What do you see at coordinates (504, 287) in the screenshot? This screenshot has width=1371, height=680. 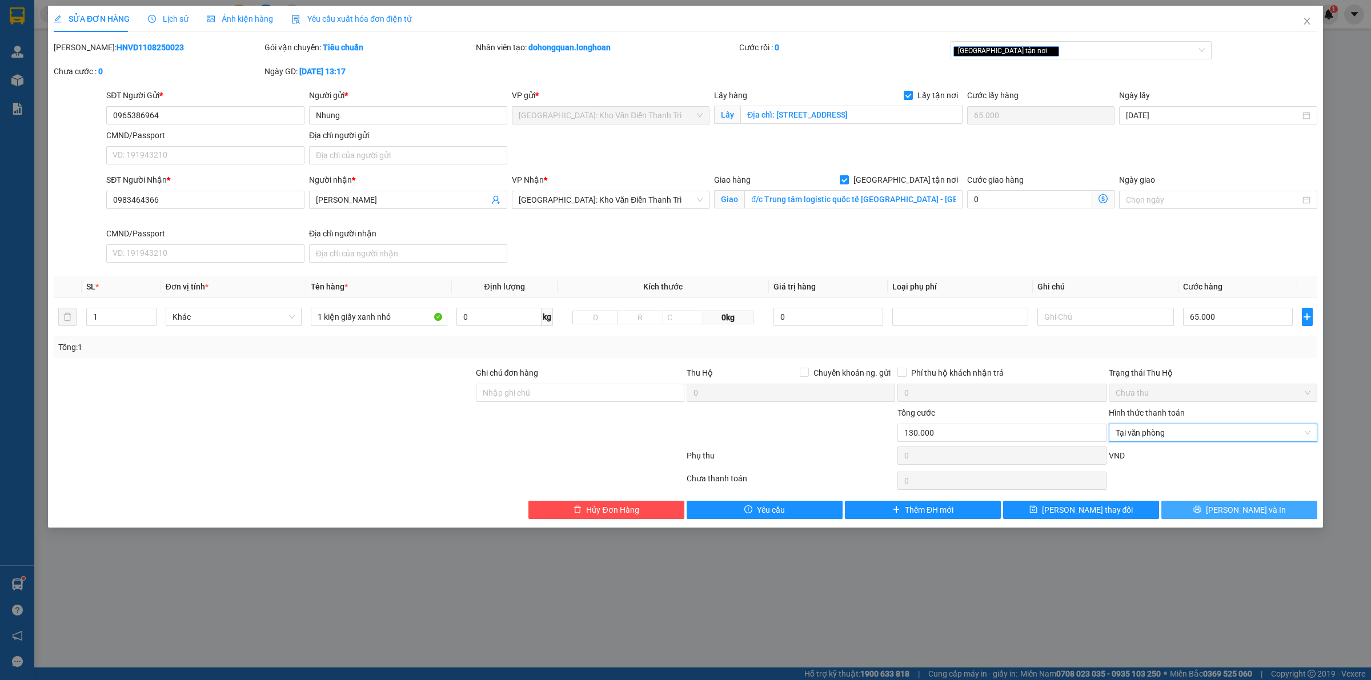 I see `span: Định lượng` at bounding box center [504, 287].